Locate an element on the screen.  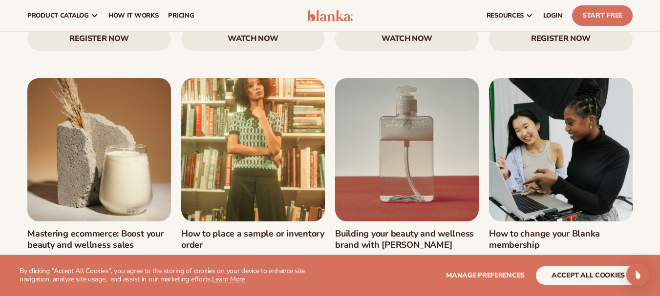
div: Open Intercom Messenger is located at coordinates (638, 275).